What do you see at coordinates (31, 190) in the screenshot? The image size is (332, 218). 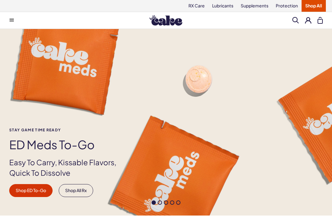 I see `a: Shop ED To-Go` at bounding box center [31, 190].